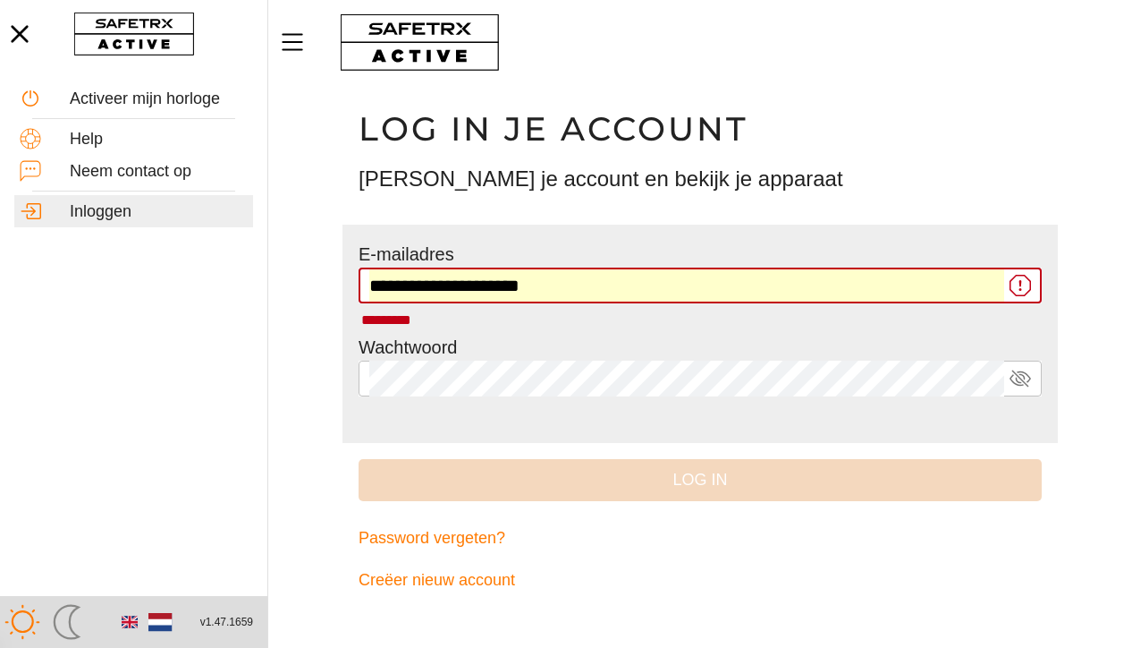  I want to click on span: Password vergeten?, so click(432, 538).